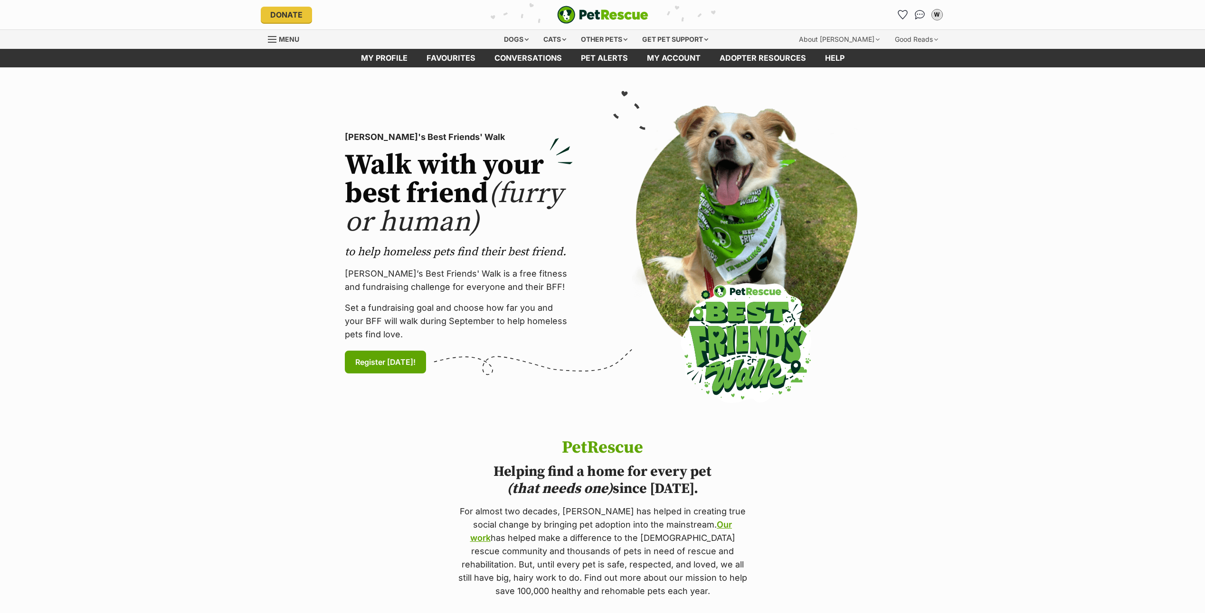 The image size is (1205, 613). I want to click on div: Cats, so click(555, 39).